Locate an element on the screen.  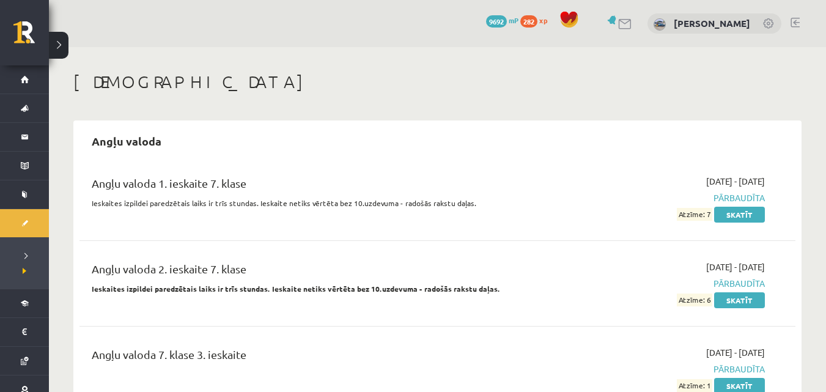
a: 9692 mP is located at coordinates (502, 20).